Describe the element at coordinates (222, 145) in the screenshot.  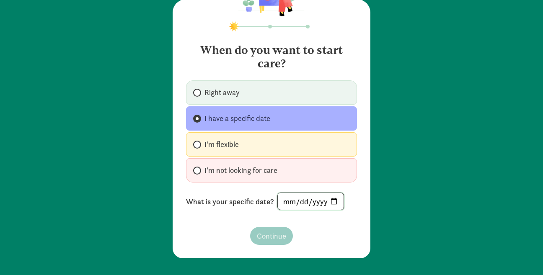
I see `span: I'm flexible` at that location.